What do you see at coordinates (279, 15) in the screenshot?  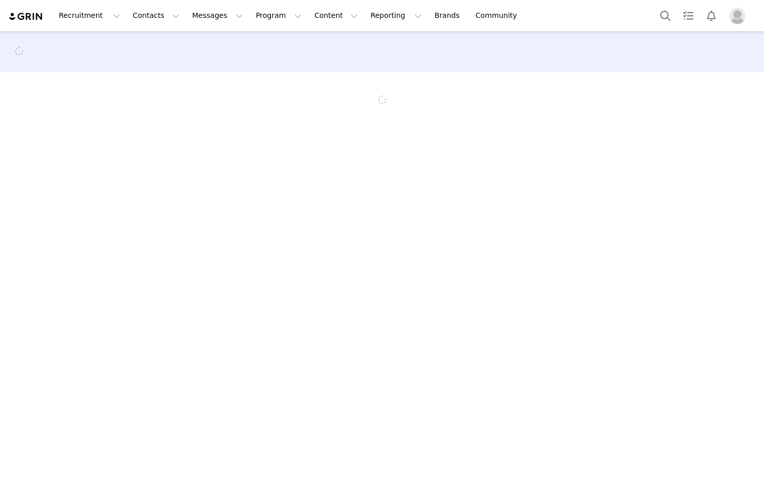 I see `button: Program` at bounding box center [279, 15].